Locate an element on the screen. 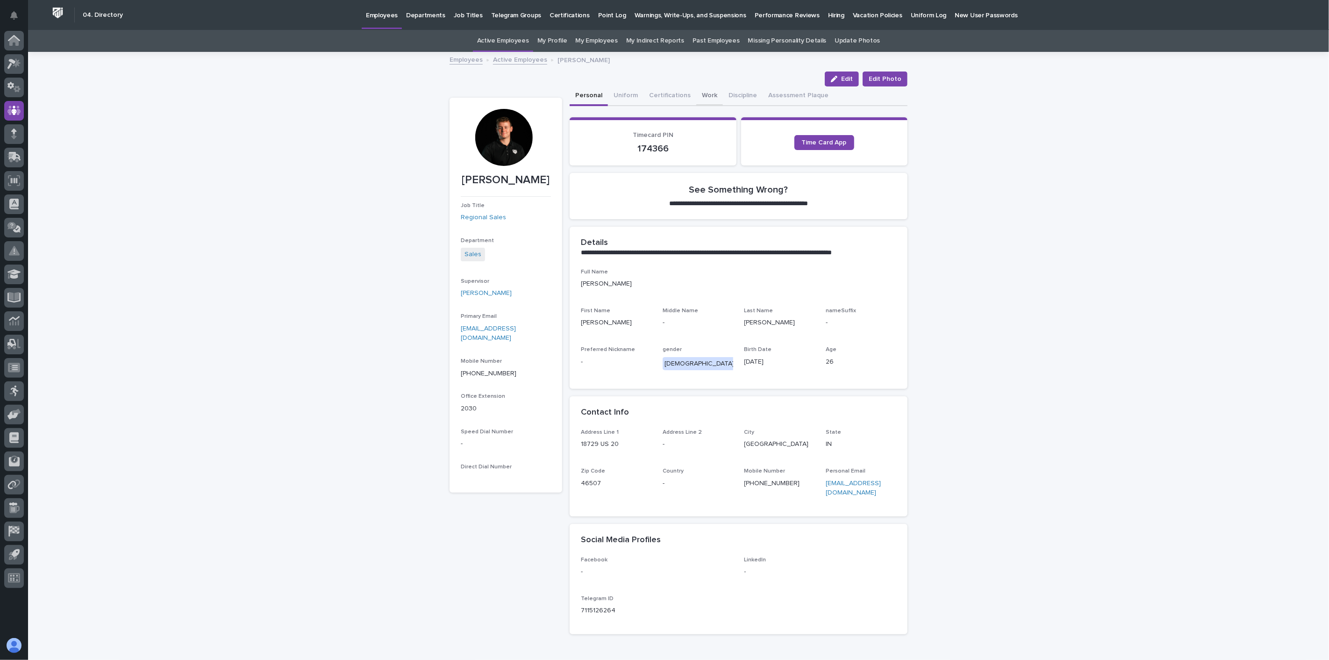  p: 174366 is located at coordinates (653, 149).